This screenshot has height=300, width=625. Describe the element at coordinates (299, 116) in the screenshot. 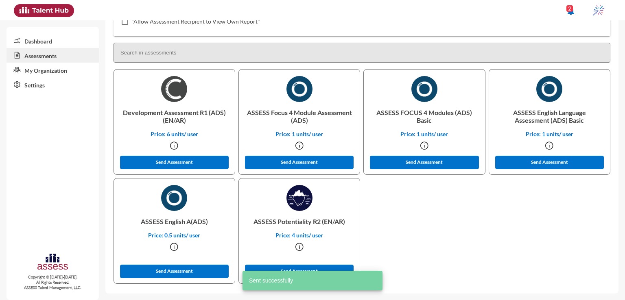

I see `p: ASSESS Focus 4 Module Assessment (ADS)` at that location.